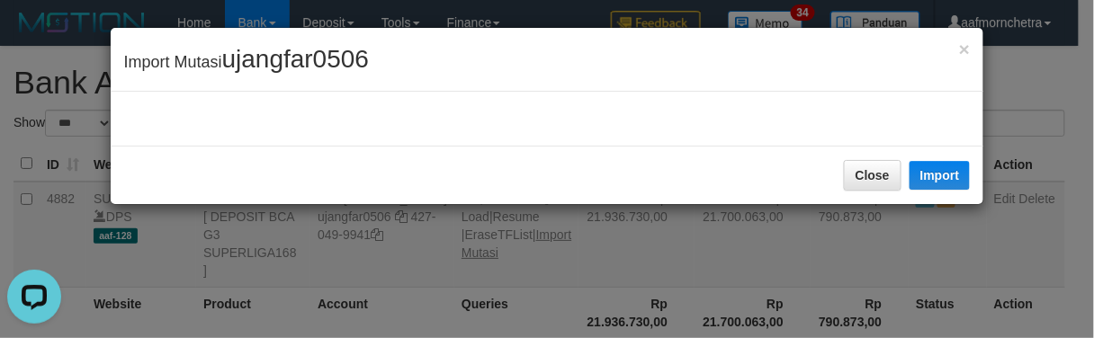  What do you see at coordinates (940, 175) in the screenshot?
I see `button: Import` at bounding box center [940, 175].